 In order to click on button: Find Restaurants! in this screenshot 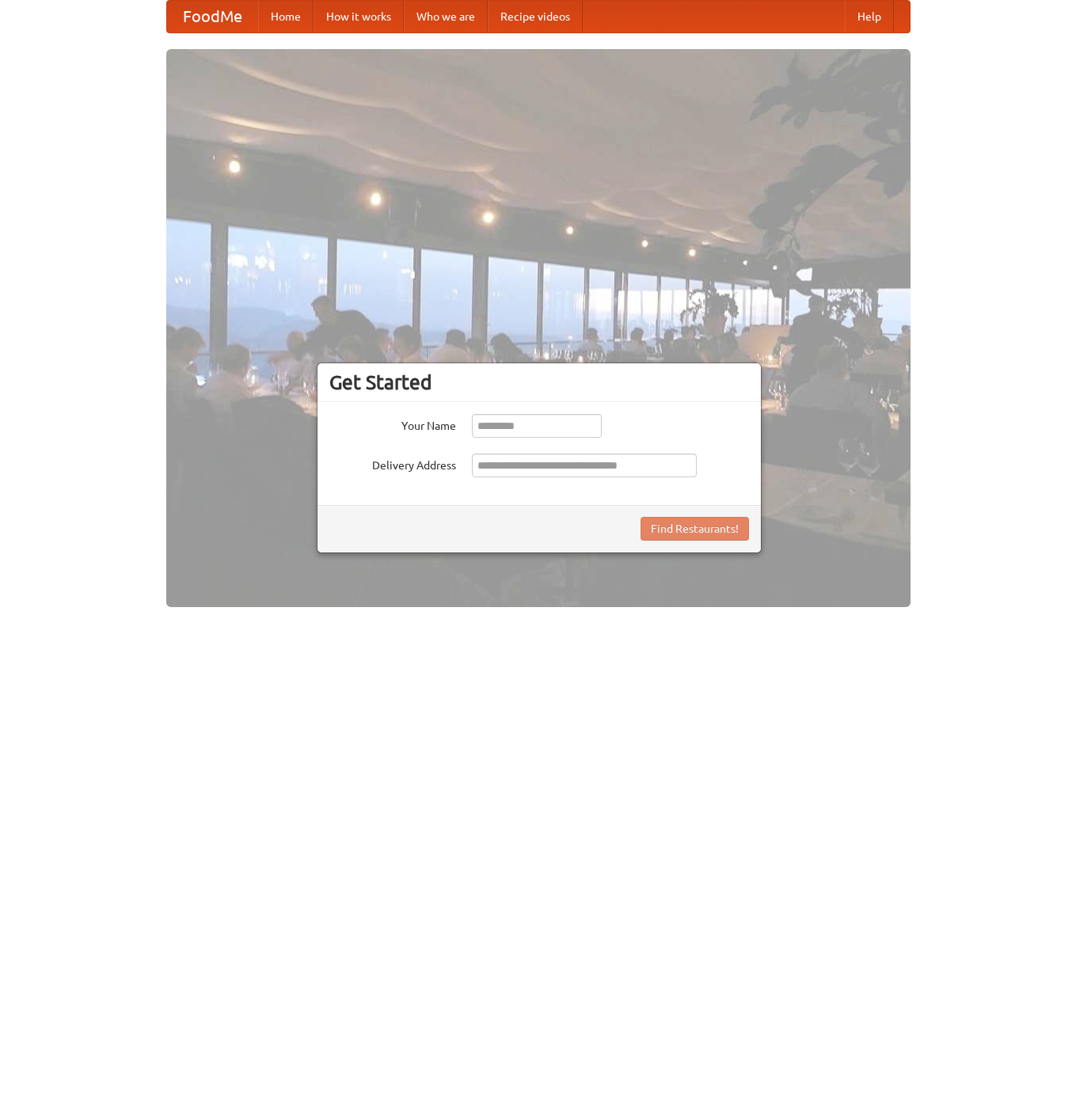, I will do `click(694, 529)`.